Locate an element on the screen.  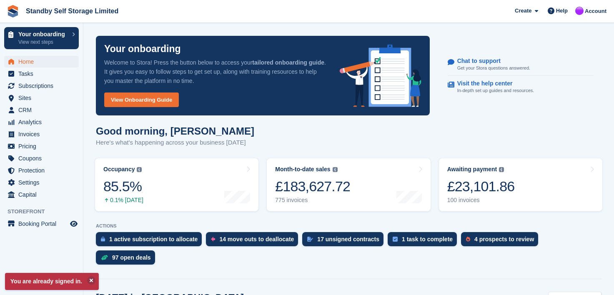
div: 85.5% is located at coordinates (123, 186).